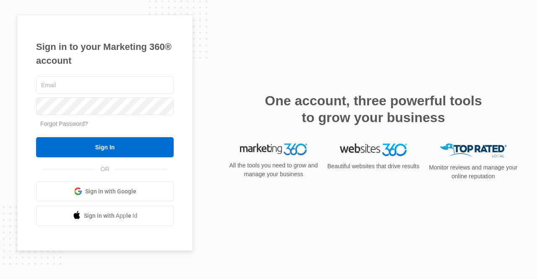 This screenshot has height=279, width=537. Describe the element at coordinates (473, 172) in the screenshot. I see `p: Monitor reviews and manage your online reputation` at that location.